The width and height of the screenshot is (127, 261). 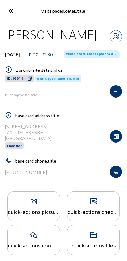 I want to click on div: quick-actions.check-lists, so click(x=93, y=211).